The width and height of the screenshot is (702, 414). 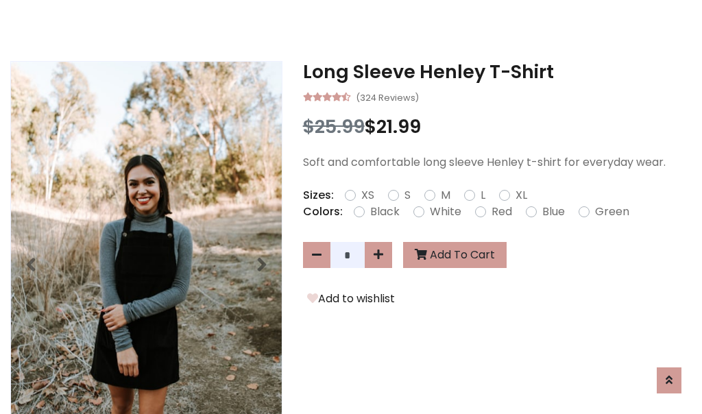 What do you see at coordinates (446, 195) in the screenshot?
I see `label: M` at bounding box center [446, 195].